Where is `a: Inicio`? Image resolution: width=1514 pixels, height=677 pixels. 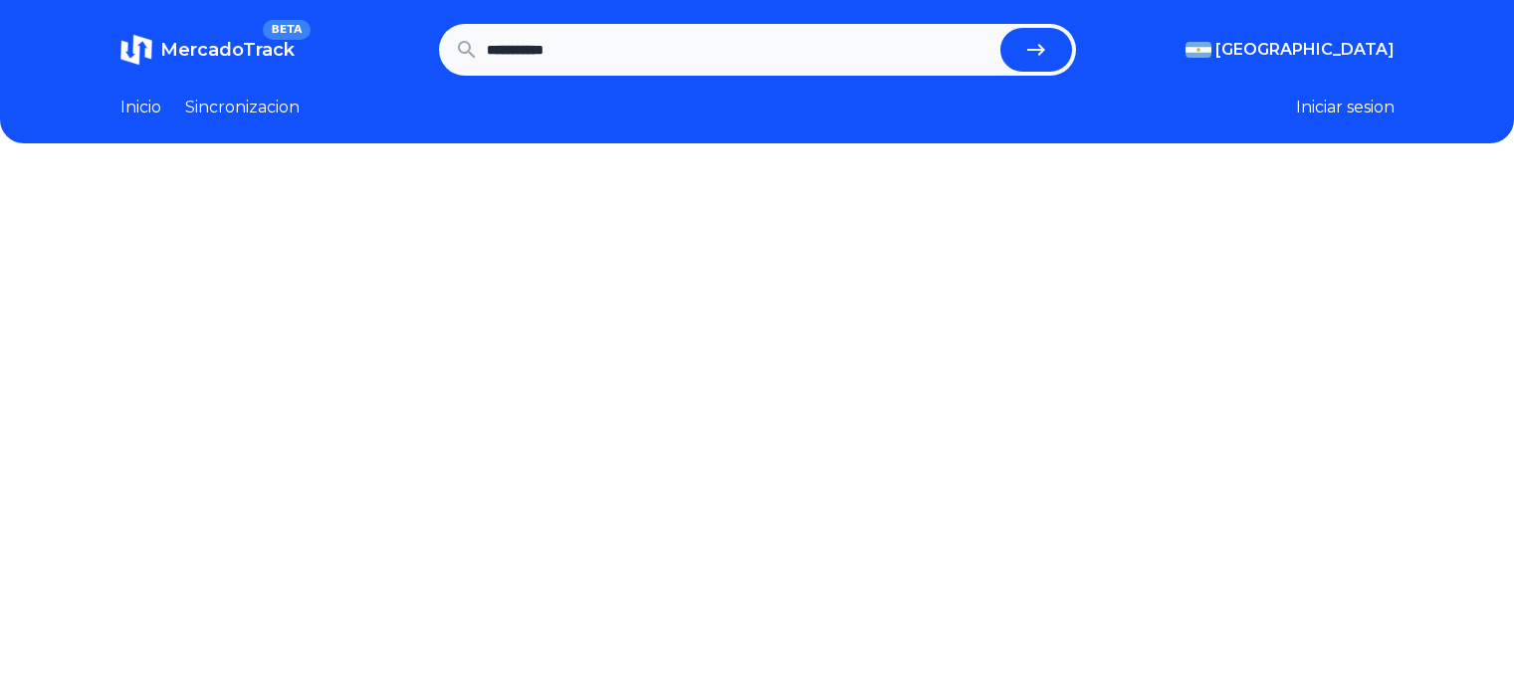
a: Inicio is located at coordinates (140, 108).